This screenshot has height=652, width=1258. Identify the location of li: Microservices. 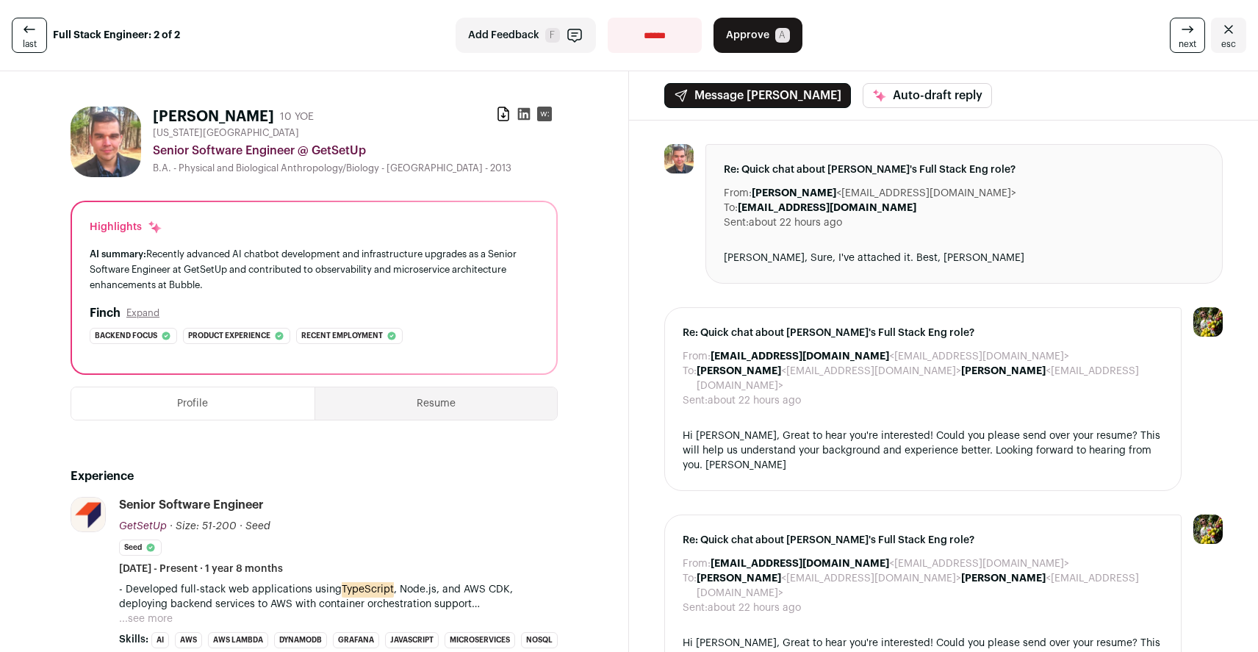
(480, 640).